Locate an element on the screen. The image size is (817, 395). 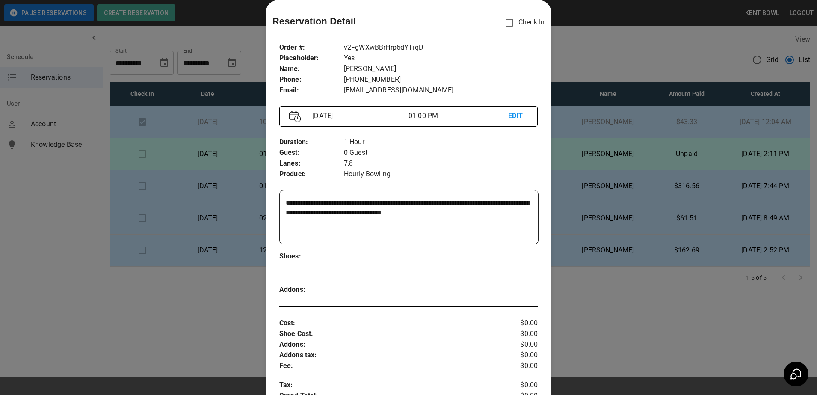
p: EDIT is located at coordinates (518, 116).